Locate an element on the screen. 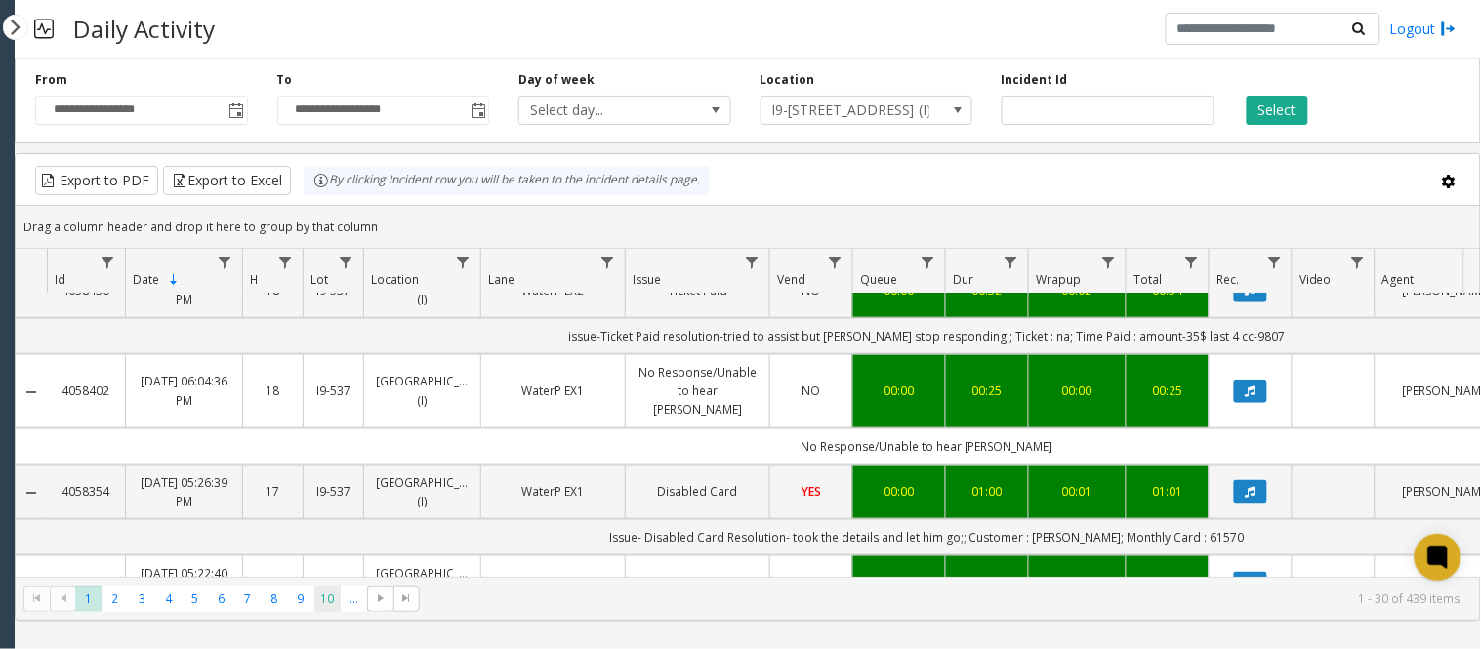  a: Lot Filter Menu is located at coordinates (346, 262).